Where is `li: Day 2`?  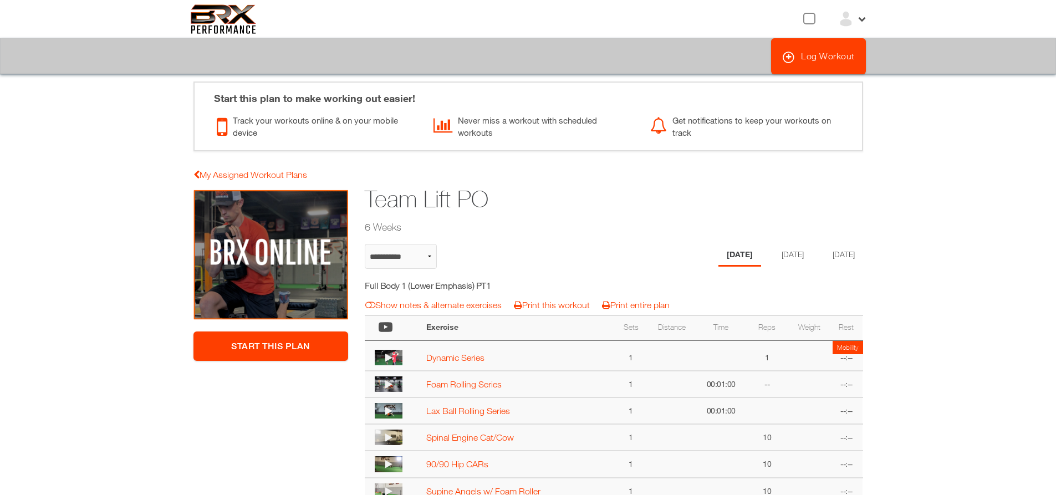 li: Day 2 is located at coordinates (793, 255).